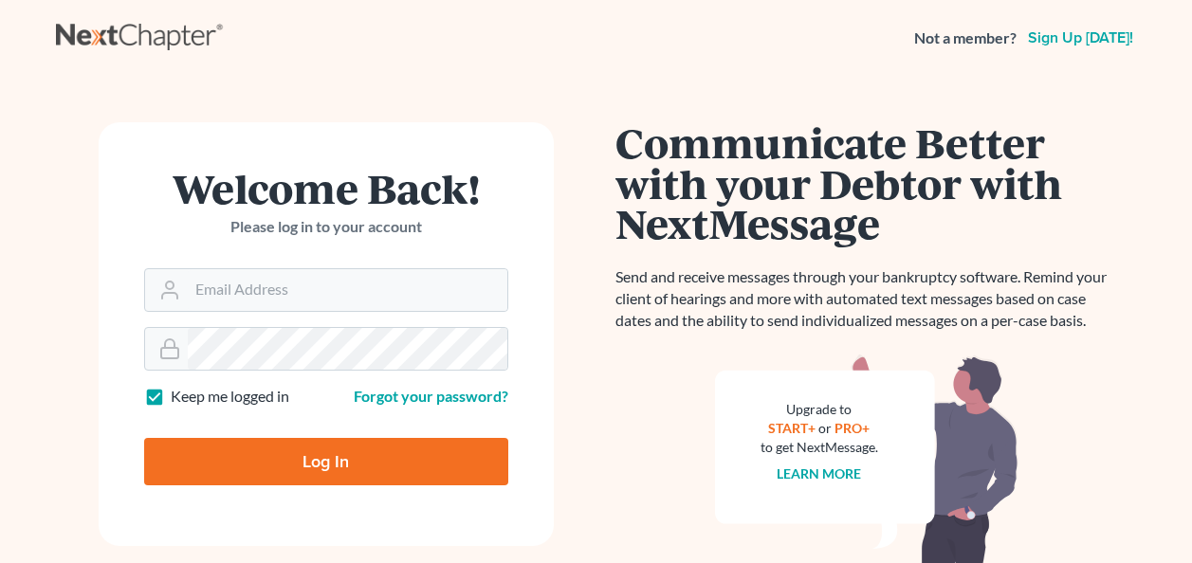 The image size is (1192, 563). What do you see at coordinates (229, 396) in the screenshot?
I see `label: Keep me logged in` at bounding box center [229, 396].